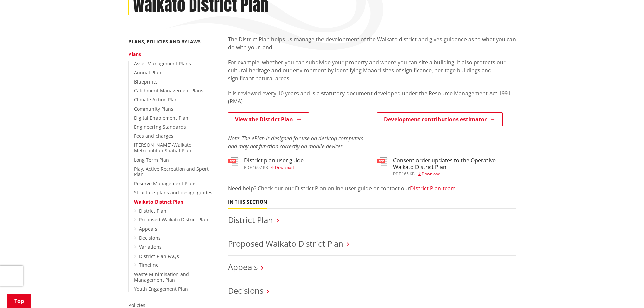 The image size is (644, 308). What do you see at coordinates (161, 289) in the screenshot?
I see `a: Youth Engagement Plan` at bounding box center [161, 289].